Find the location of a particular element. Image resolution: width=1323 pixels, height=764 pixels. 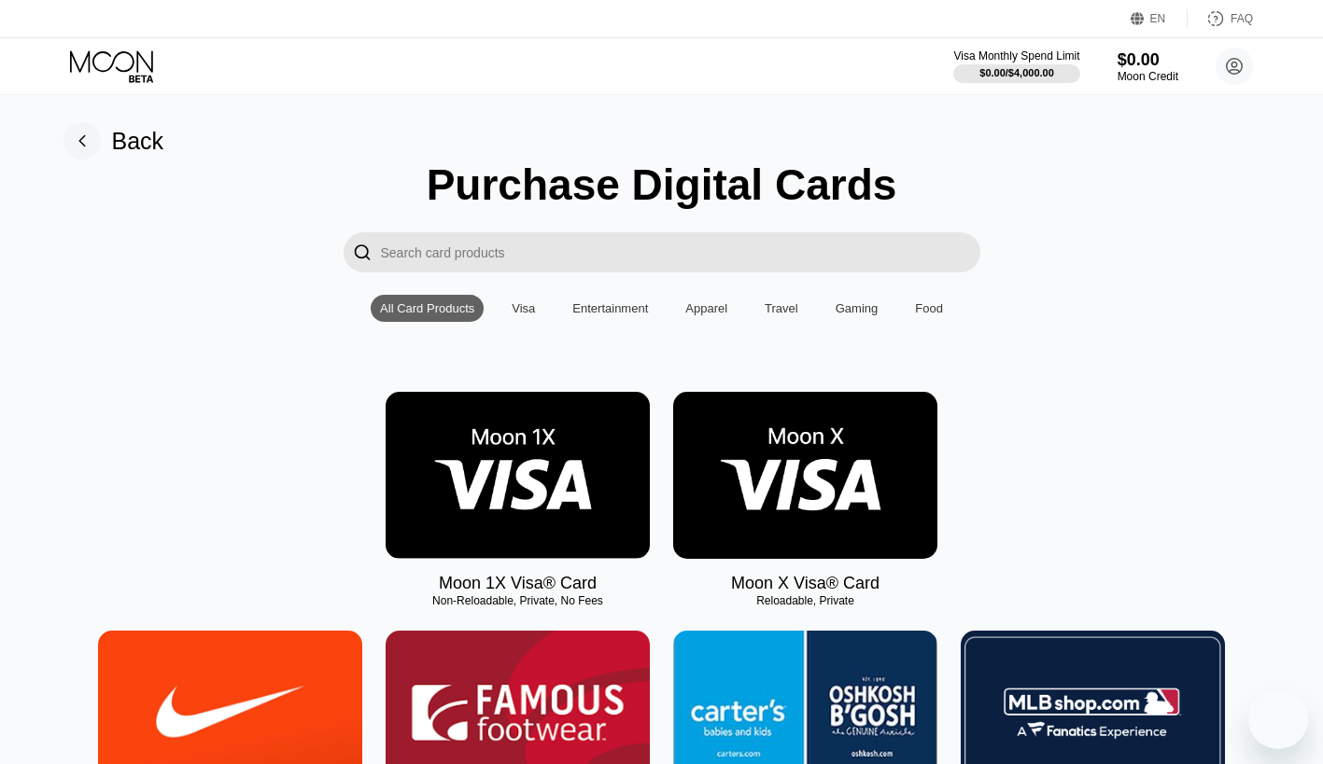

div: Entertainment is located at coordinates (610, 308).